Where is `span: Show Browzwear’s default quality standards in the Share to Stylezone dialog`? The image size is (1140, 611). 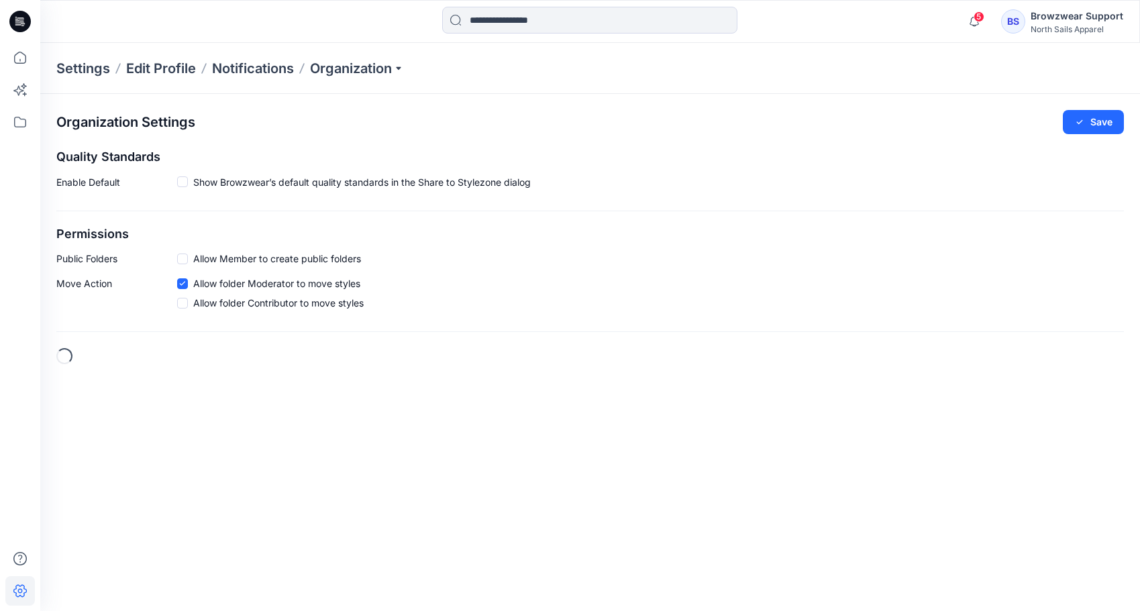 span: Show Browzwear’s default quality standards in the Share to Stylezone dialog is located at coordinates (362, 182).